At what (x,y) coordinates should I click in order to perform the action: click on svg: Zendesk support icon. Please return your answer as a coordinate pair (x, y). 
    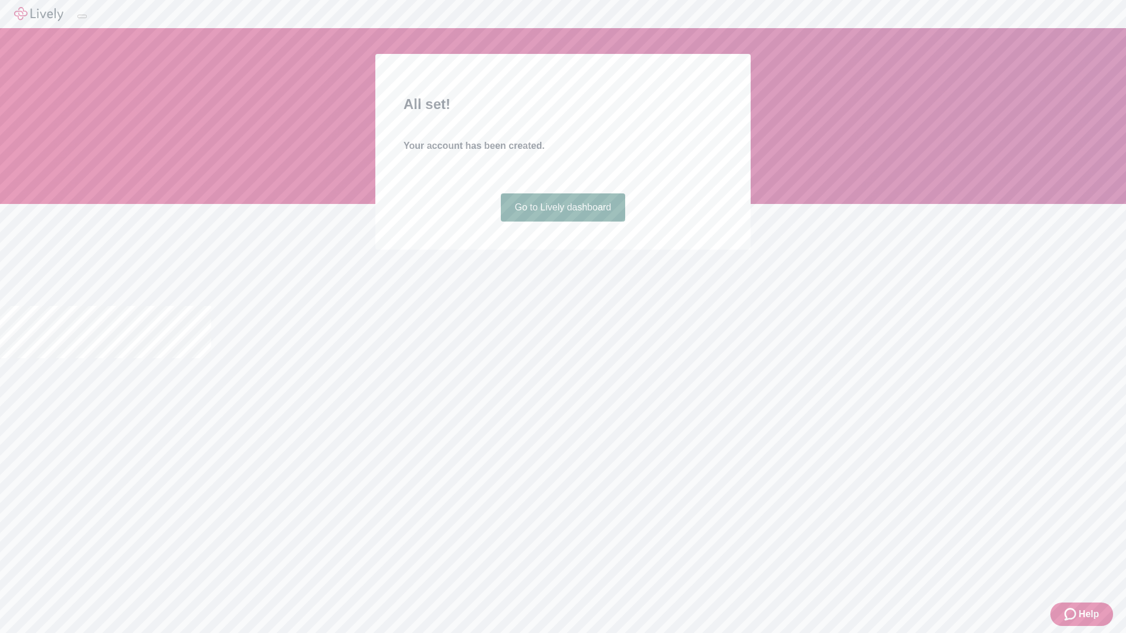
    Looking at the image, I should click on (1071, 615).